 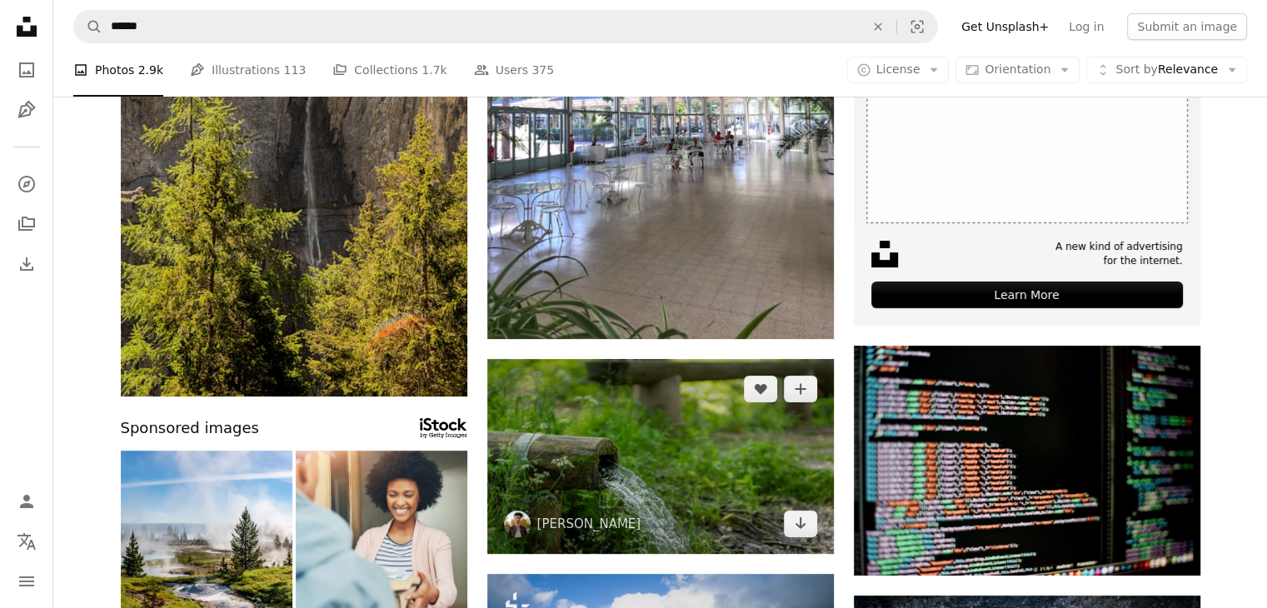 I want to click on img: water flowing through bamboo tube during daytime, so click(x=660, y=456).